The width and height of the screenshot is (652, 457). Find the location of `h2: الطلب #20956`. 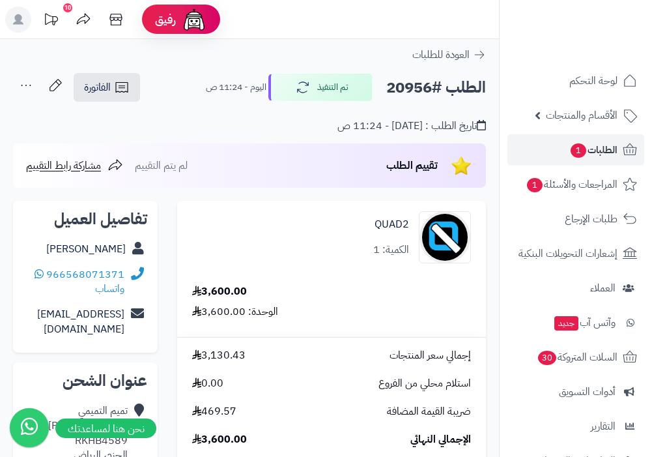

h2: الطلب #20956 is located at coordinates (436, 87).